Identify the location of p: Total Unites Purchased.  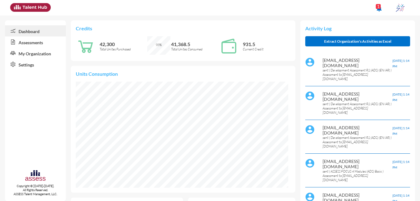
(123, 49).